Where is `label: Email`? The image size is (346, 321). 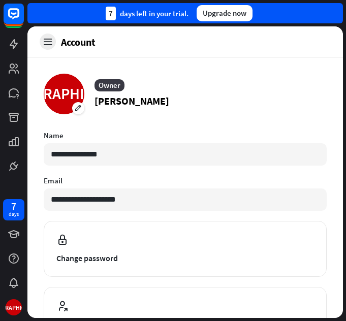
label: Email is located at coordinates (185, 181).